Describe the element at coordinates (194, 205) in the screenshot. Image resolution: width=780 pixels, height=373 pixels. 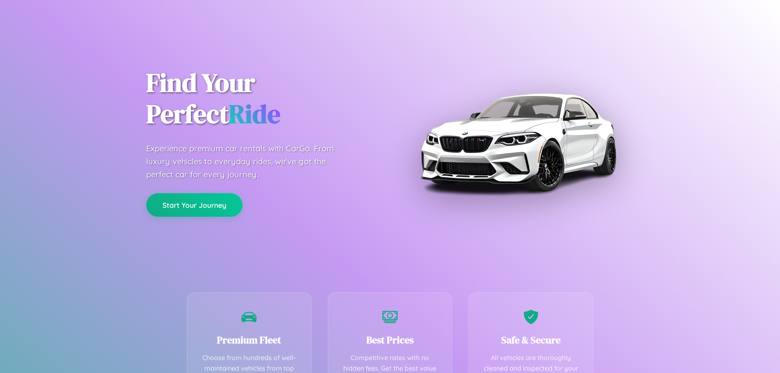
I see `button: Start Your Journey` at that location.